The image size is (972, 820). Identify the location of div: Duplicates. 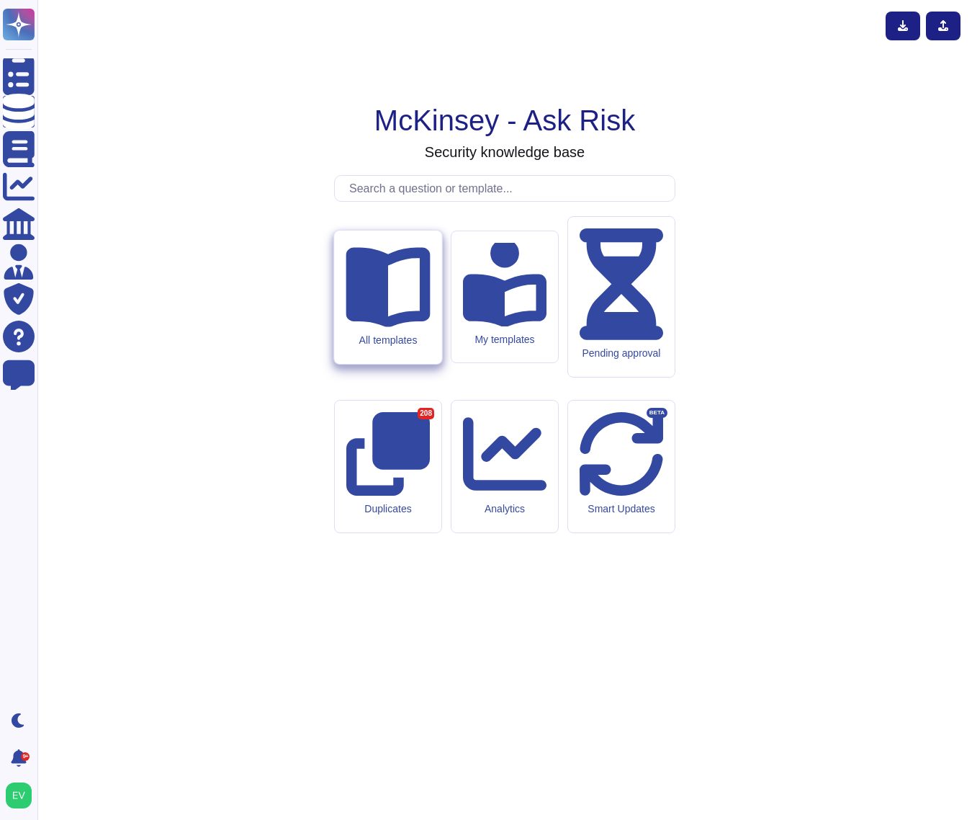
(388, 508).